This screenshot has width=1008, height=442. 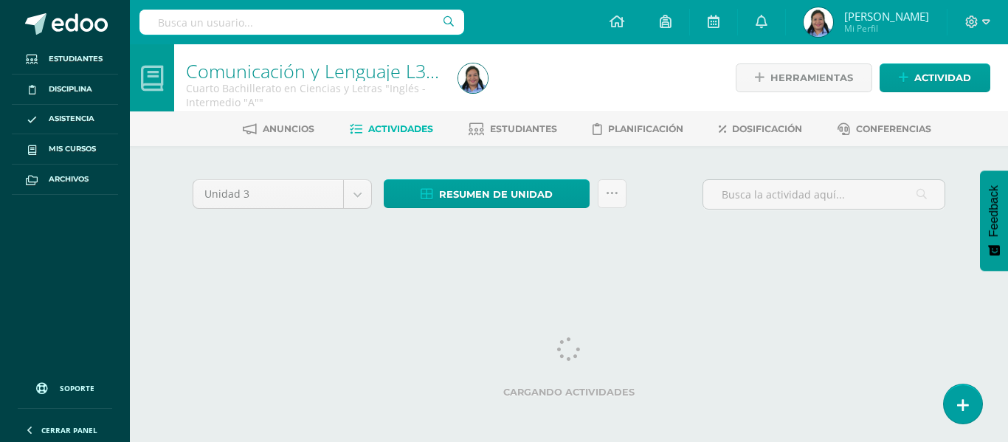 What do you see at coordinates (401, 128) in the screenshot?
I see `span: Actividades` at bounding box center [401, 128].